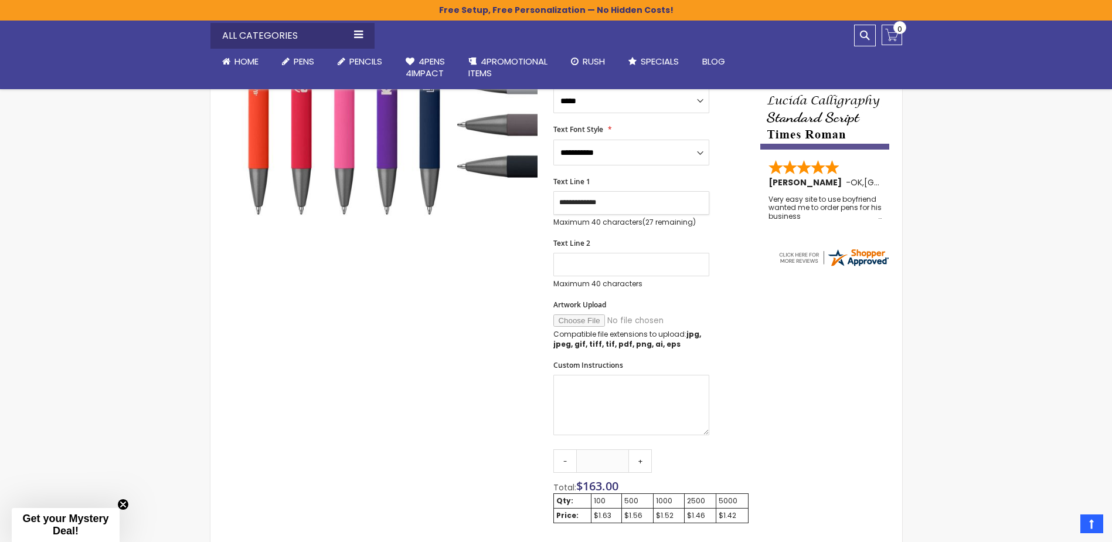 The image size is (1112, 542). Describe the element at coordinates (571, 181) in the screenshot. I see `span: Text Line 1` at that location.